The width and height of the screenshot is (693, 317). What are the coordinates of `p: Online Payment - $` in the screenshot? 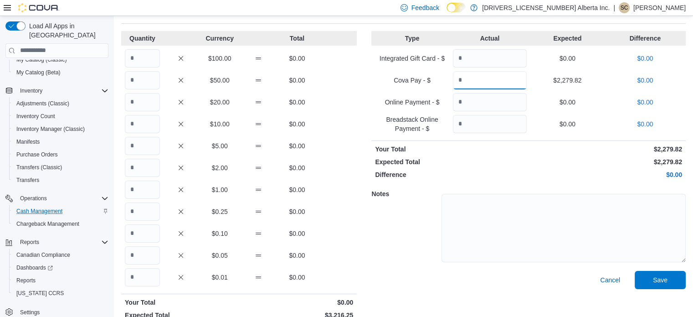 It's located at (412, 102).